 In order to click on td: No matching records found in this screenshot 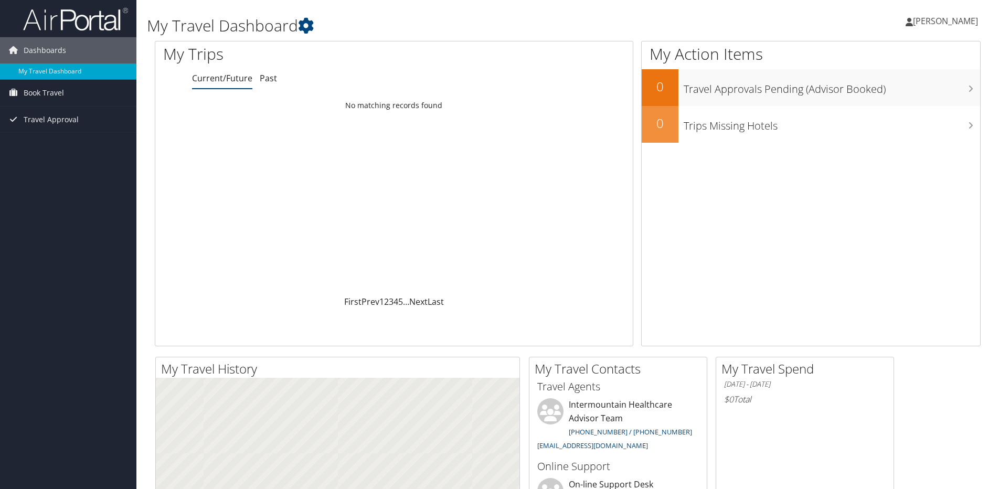, I will do `click(394, 105)`.